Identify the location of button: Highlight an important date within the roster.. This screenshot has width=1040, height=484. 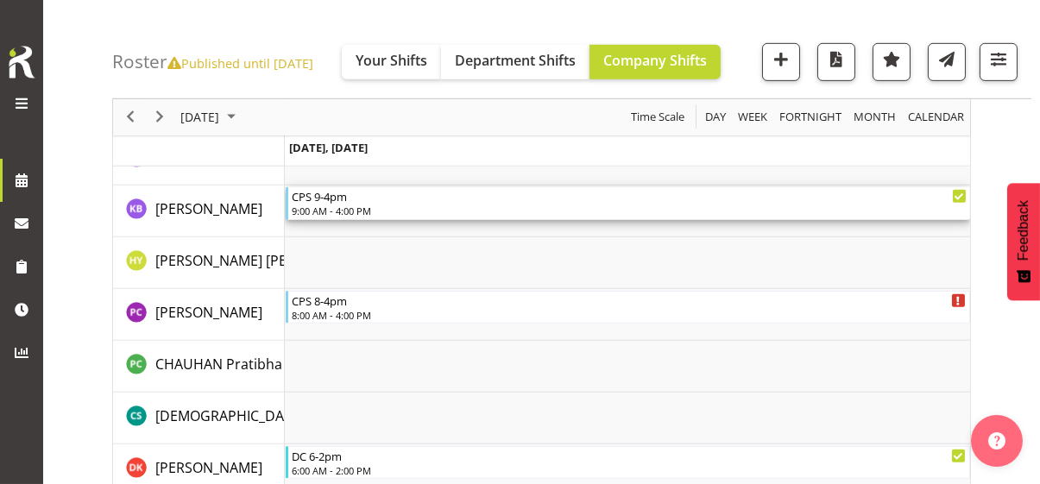
(892, 62).